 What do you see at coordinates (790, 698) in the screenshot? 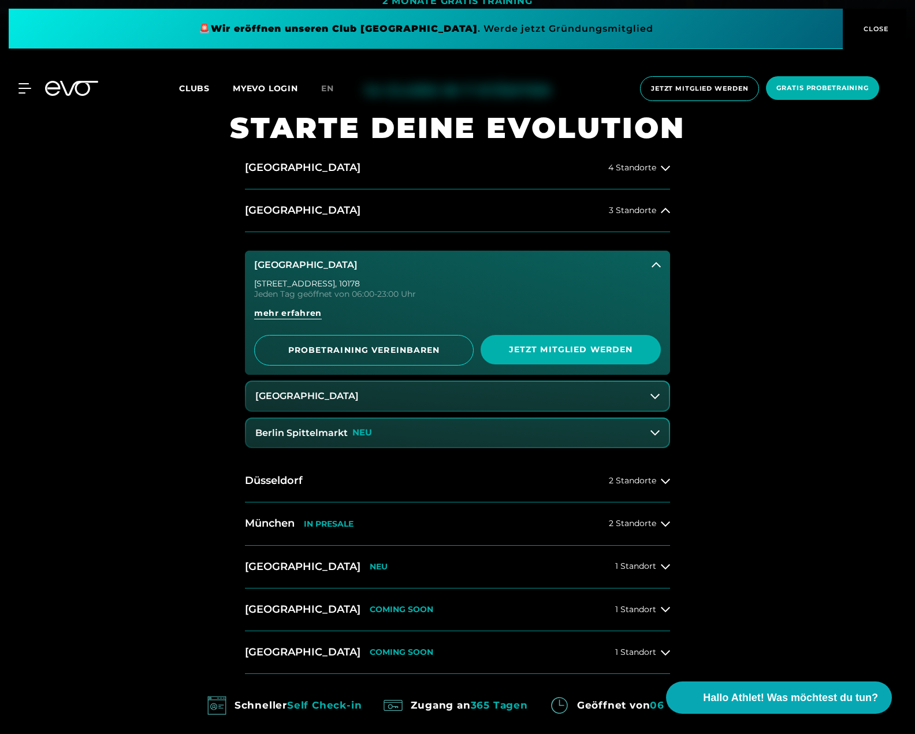
I see `span: Hallo Athlet! Was möchtest du tun?` at bounding box center [790, 698].